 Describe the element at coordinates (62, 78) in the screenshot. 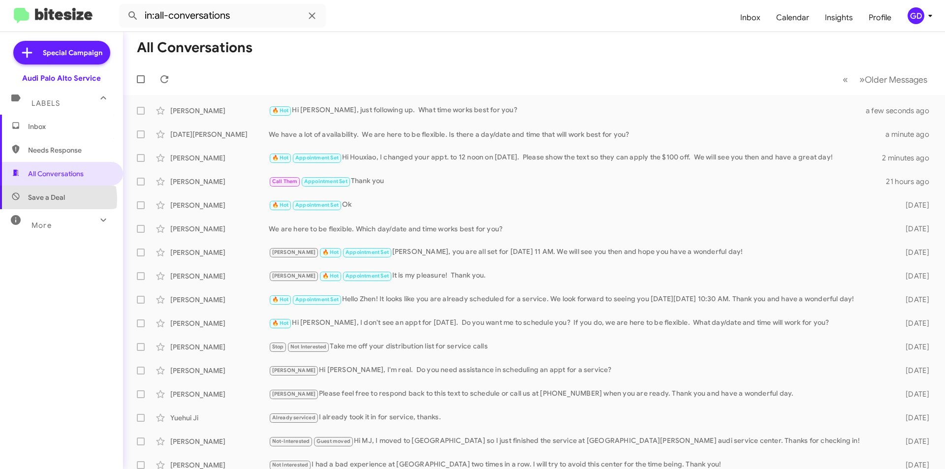

I see `div: Audi Palo Alto Service` at that location.